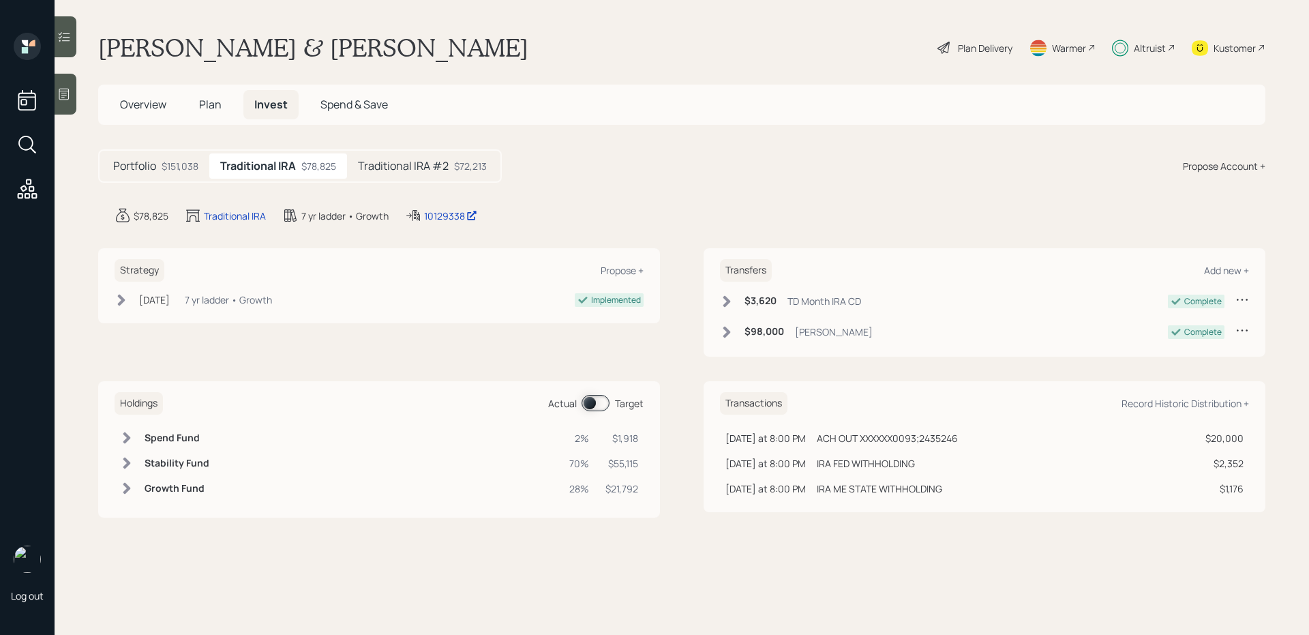  What do you see at coordinates (1226, 270) in the screenshot?
I see `div: Add new +` at bounding box center [1226, 270].